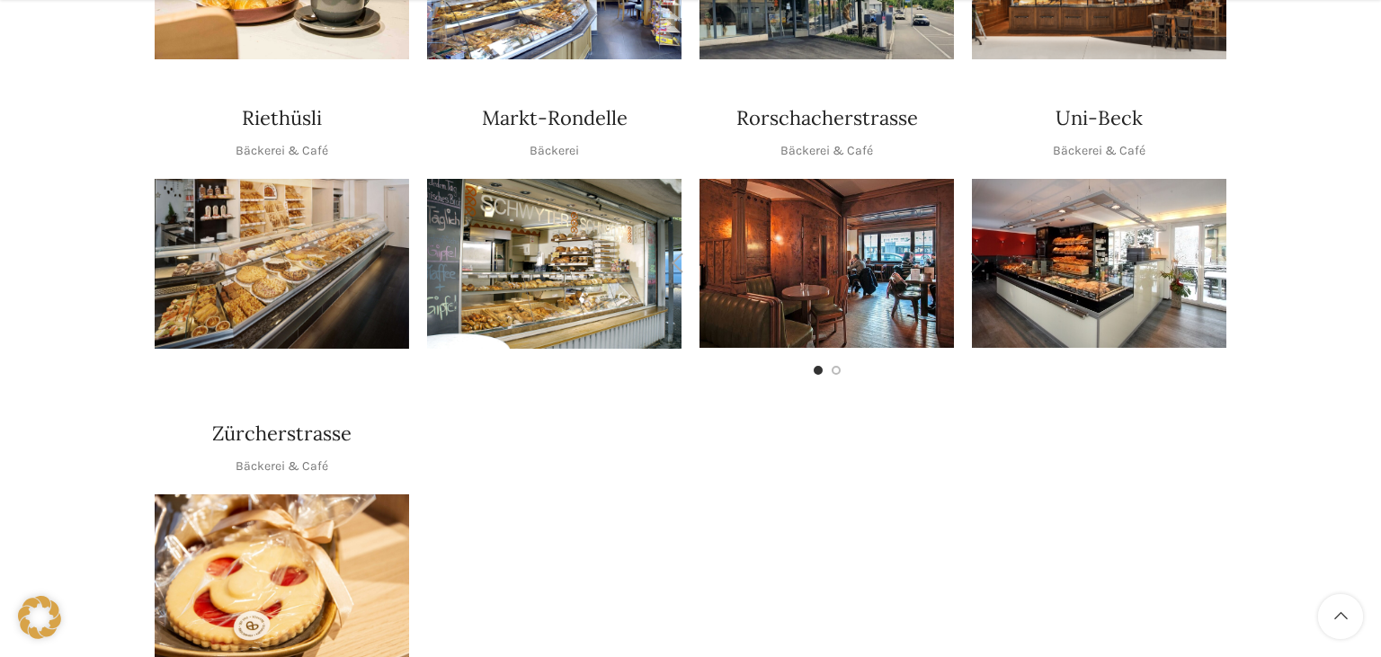 The height and width of the screenshot is (657, 1381). What do you see at coordinates (827, 264) in the screenshot?
I see `img: Rorschacherstrasse` at bounding box center [827, 264].